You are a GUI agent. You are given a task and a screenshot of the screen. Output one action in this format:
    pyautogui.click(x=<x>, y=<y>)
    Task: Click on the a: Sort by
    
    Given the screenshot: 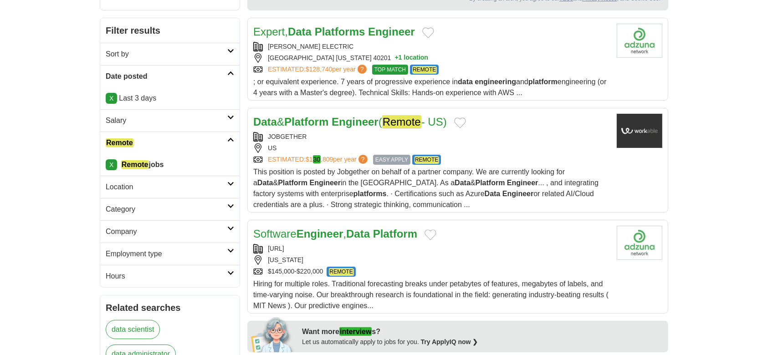 What is the action you would take?
    pyautogui.click(x=170, y=54)
    